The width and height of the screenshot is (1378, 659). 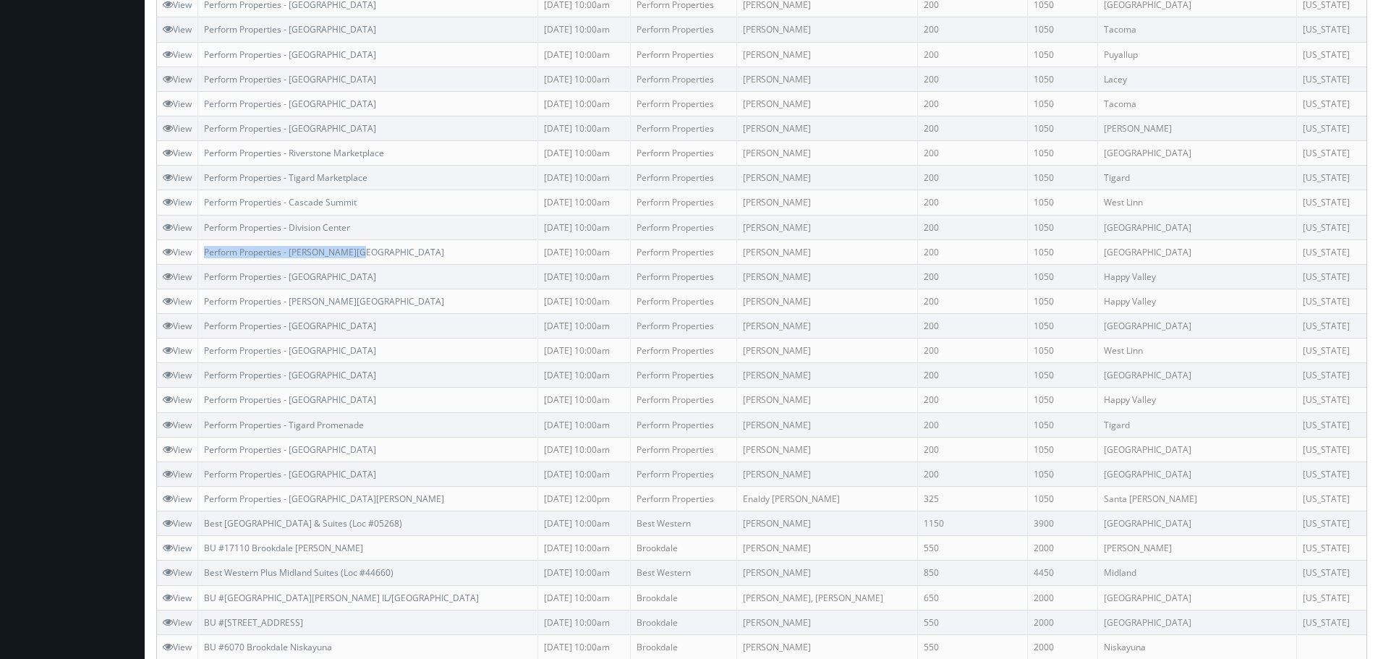 What do you see at coordinates (286, 177) in the screenshot?
I see `a: Perform Properties - Tigard Marketplace` at bounding box center [286, 177].